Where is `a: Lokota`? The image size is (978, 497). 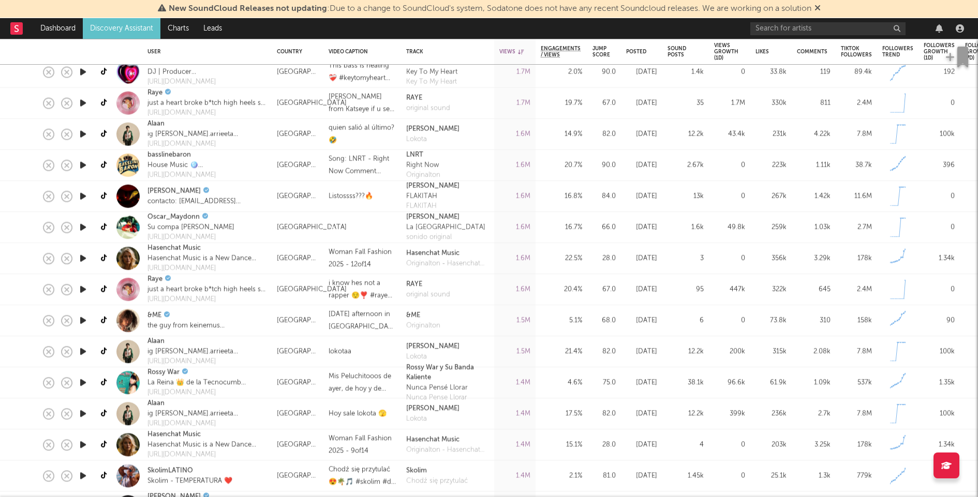 a: Lokota is located at coordinates (432, 418).